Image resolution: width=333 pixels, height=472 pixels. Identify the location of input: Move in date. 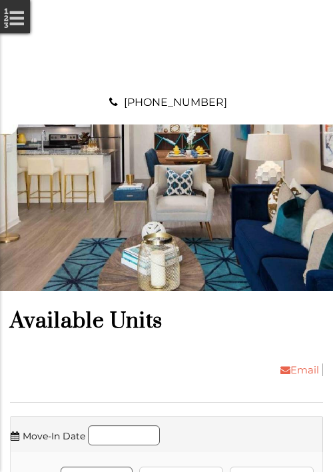
(124, 435).